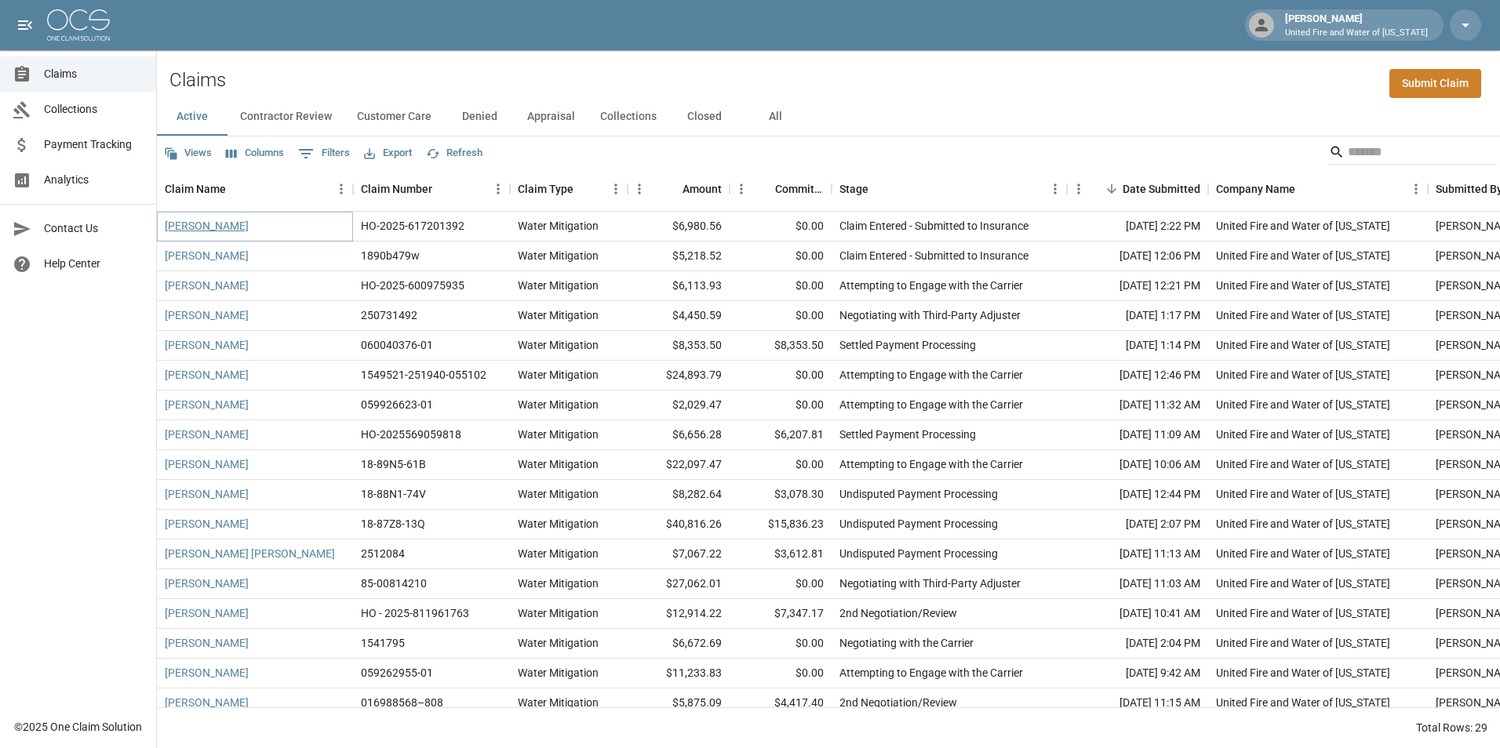 The width and height of the screenshot is (1500, 748). What do you see at coordinates (411, 435) in the screenshot?
I see `div: HO-2025569059818` at bounding box center [411, 435].